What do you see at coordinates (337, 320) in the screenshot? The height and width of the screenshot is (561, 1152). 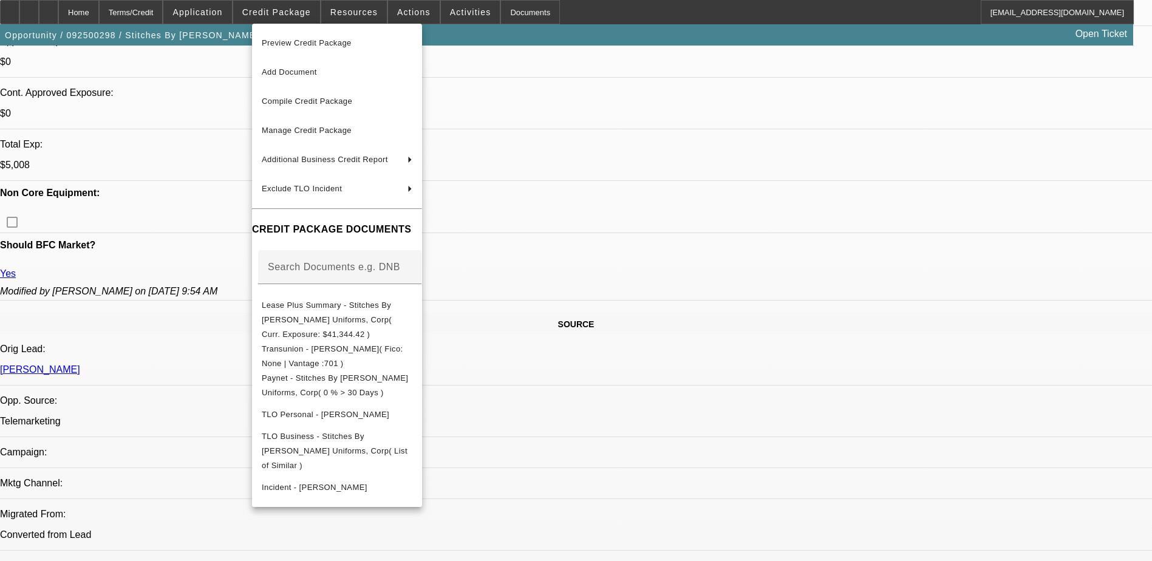 I see `button: Lease Plus Summary - Stitches By Walter Uniforms, Corp( Curr. Exposure: $41,344.42 )` at bounding box center [337, 320].